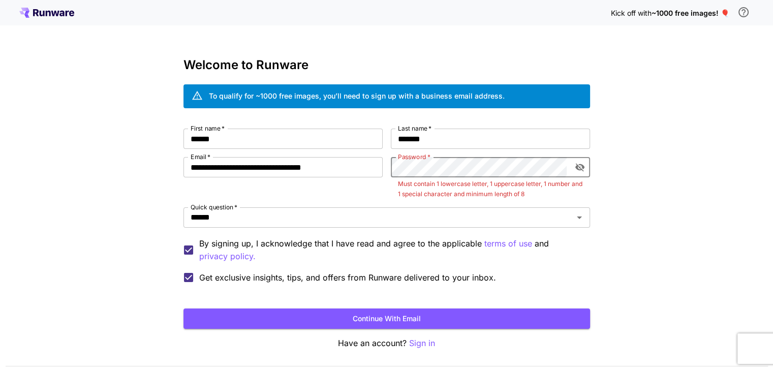 This screenshot has height=371, width=773. I want to click on p: Have an account?, so click(387, 343).